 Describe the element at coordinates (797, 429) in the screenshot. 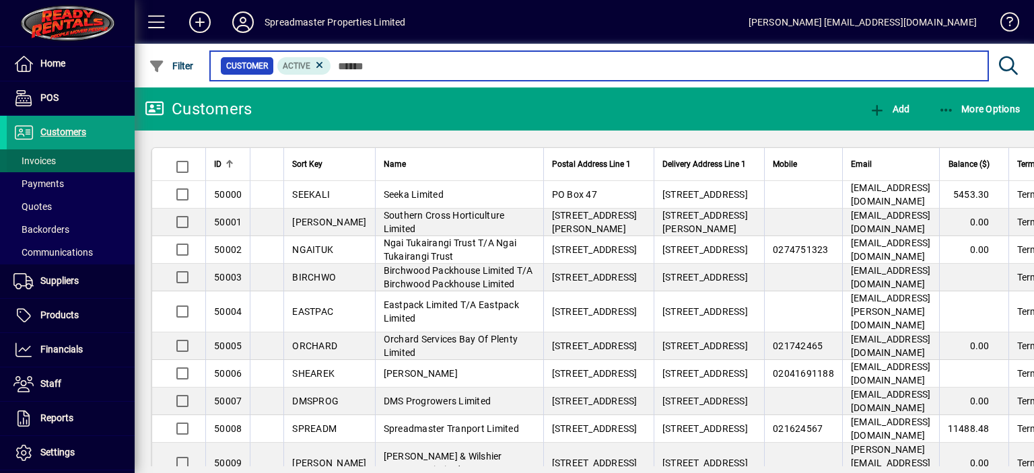

I see `span: 021624567` at that location.